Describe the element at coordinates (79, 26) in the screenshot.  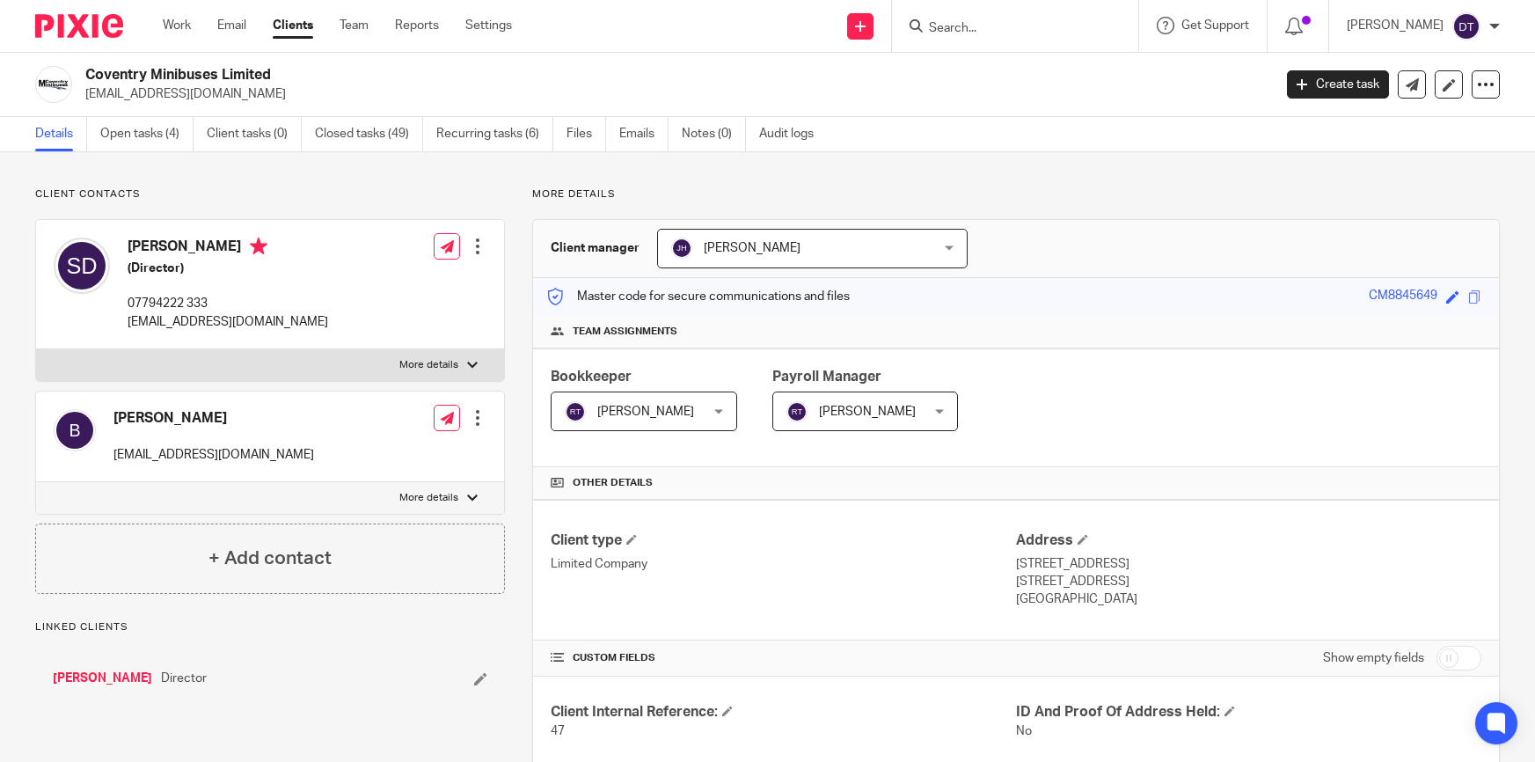
I see `img: Pixie` at that location.